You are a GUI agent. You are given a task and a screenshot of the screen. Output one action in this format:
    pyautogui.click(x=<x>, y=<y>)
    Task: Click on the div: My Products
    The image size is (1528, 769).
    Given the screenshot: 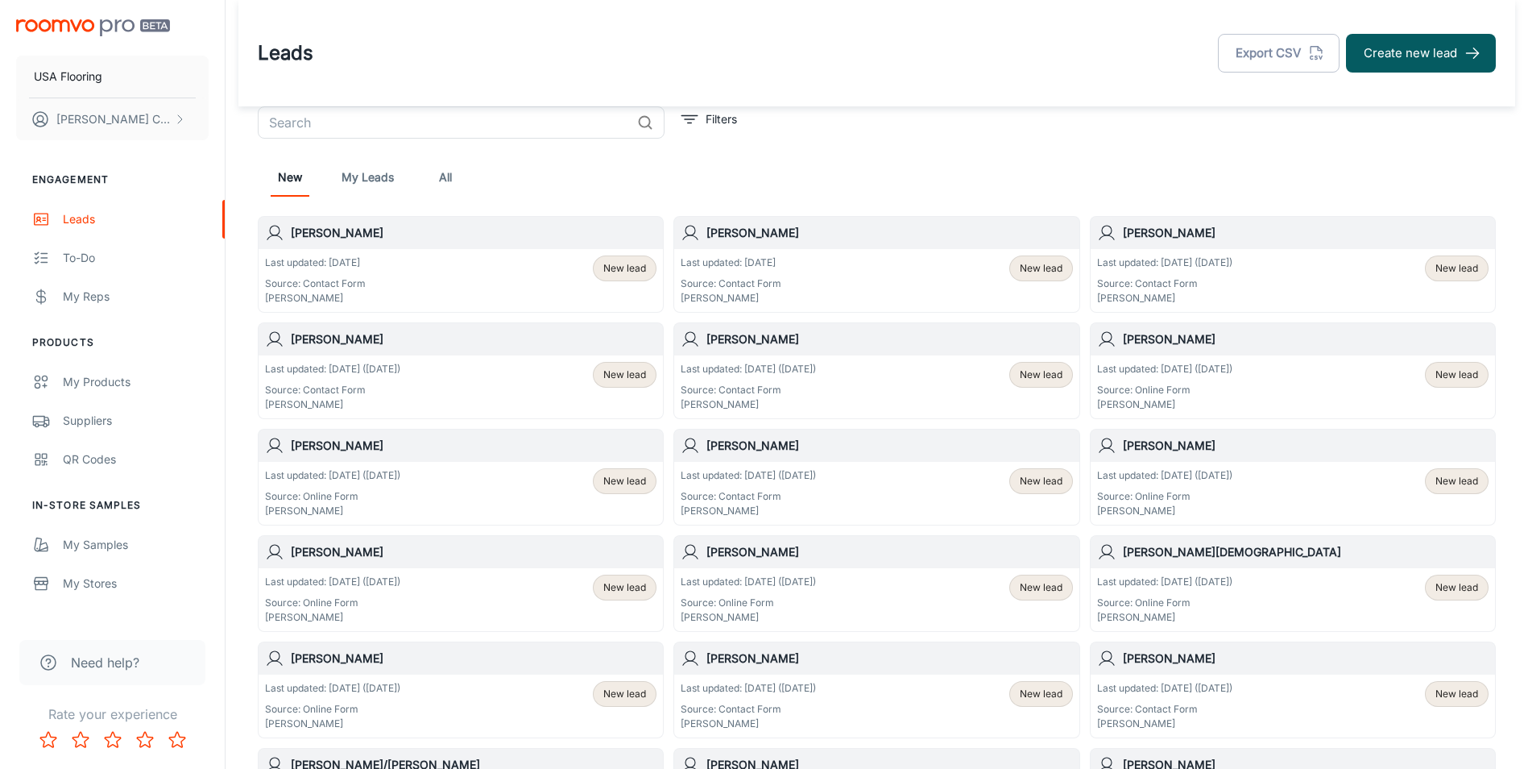 What is the action you would take?
    pyautogui.click(x=135, y=382)
    